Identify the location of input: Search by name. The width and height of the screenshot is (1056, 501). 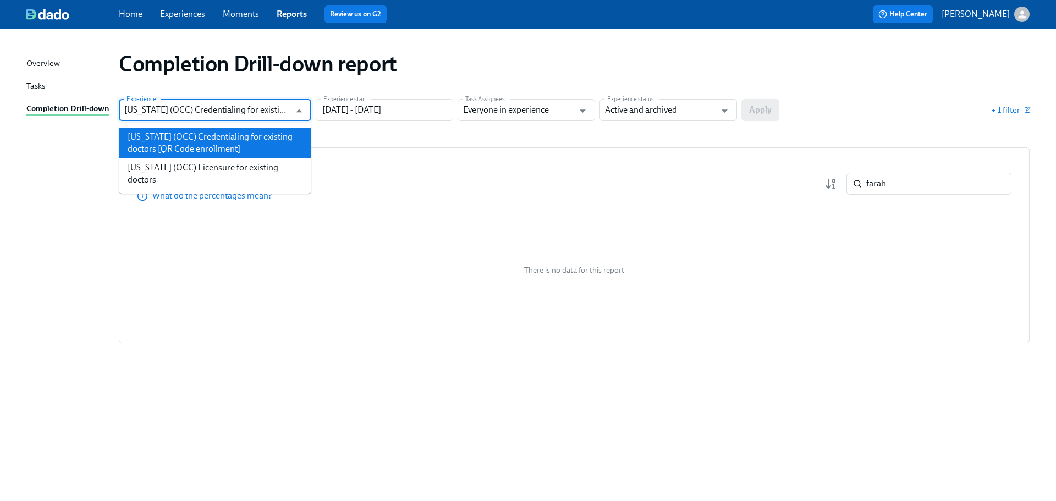
(939, 184).